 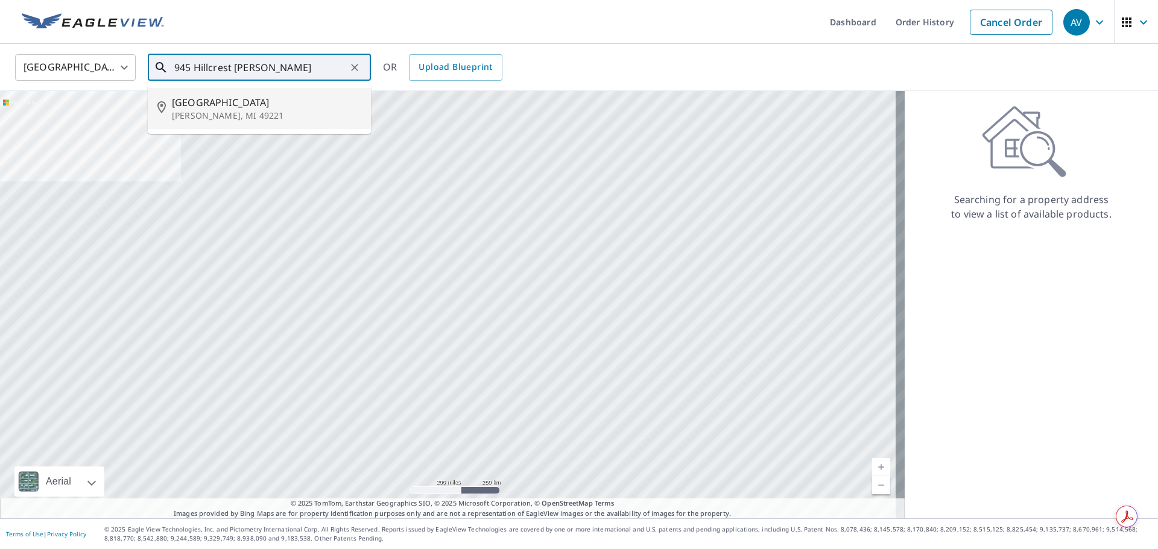 What do you see at coordinates (455, 67) in the screenshot?
I see `span: Upload Blueprint` at bounding box center [455, 67].